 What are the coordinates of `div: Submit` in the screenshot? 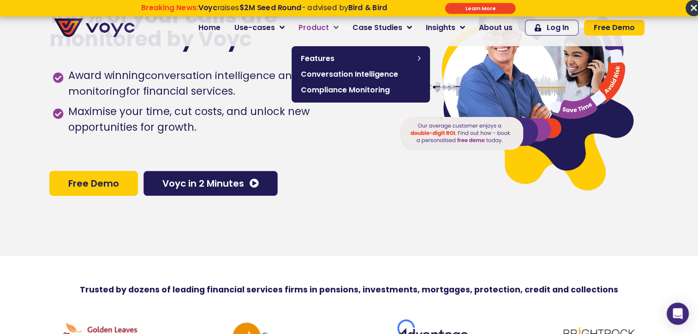 It's located at (480, 8).